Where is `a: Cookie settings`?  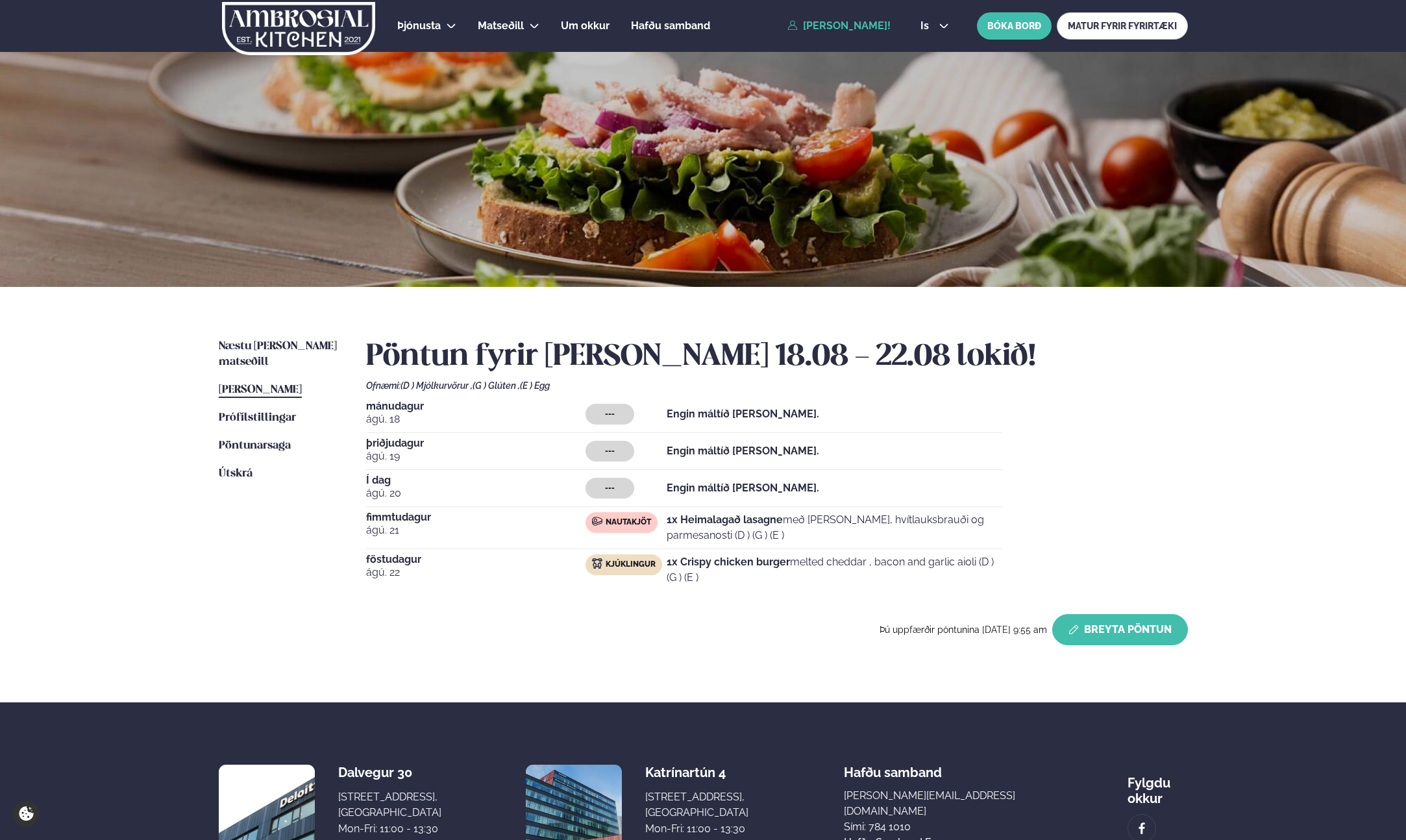 a: Cookie settings is located at coordinates (26, 814).